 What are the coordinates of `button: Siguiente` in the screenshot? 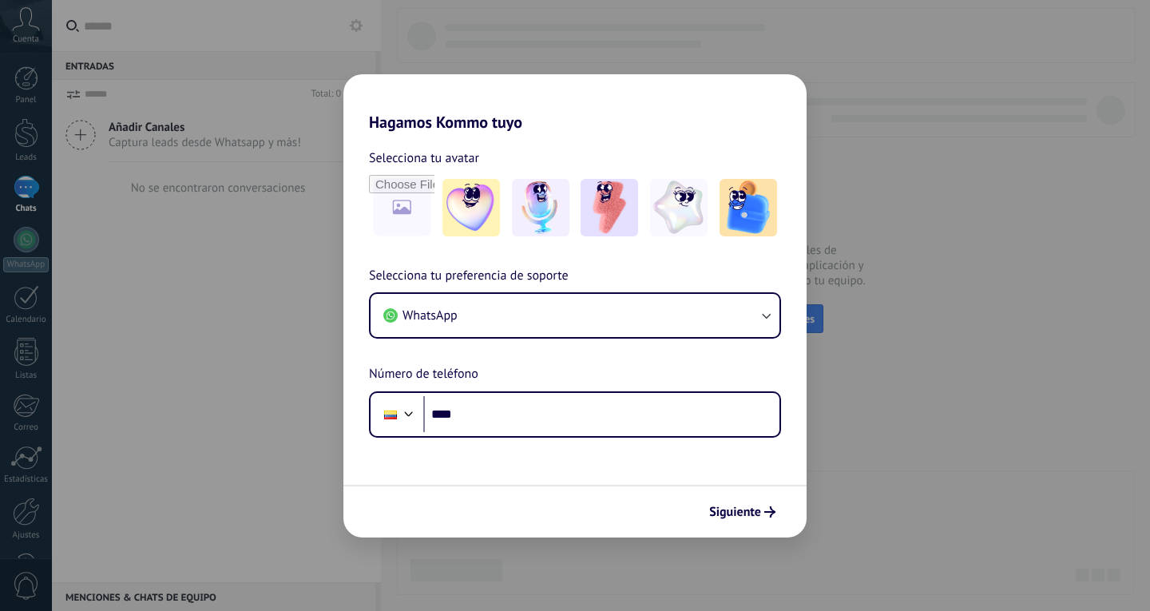 It's located at (742, 512).